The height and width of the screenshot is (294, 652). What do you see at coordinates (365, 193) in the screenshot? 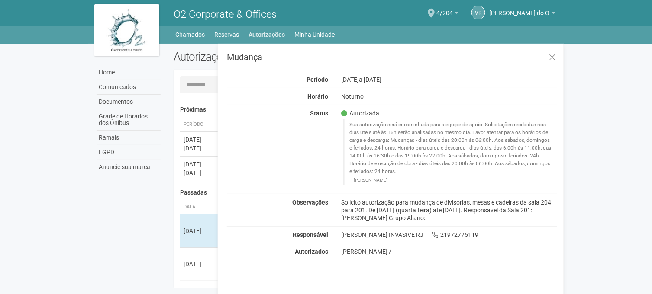
I see `h4: Passadas` at bounding box center [365, 193].